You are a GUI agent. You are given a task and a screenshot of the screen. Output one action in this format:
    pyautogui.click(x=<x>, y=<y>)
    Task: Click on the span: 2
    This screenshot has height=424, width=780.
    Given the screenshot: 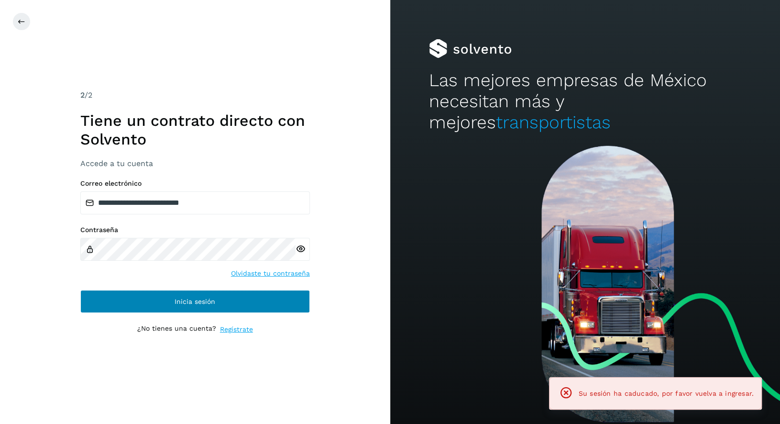 What is the action you would take?
    pyautogui.click(x=82, y=95)
    